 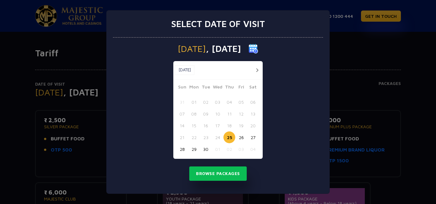 I want to click on span: Tue, so click(x=205, y=88).